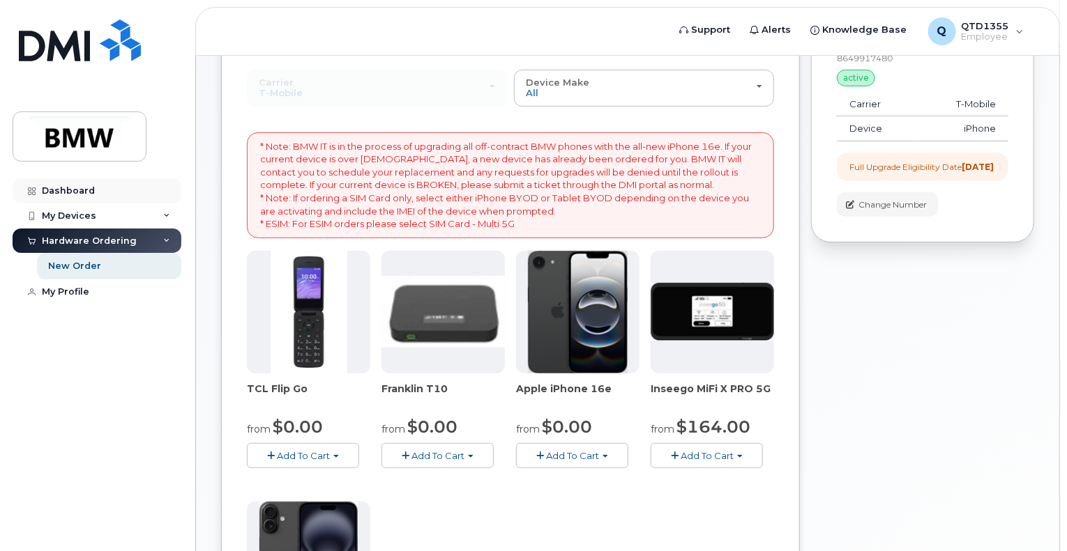 This screenshot has height=551, width=1067. I want to click on div: Apple iPhone 16e, so click(577, 396).